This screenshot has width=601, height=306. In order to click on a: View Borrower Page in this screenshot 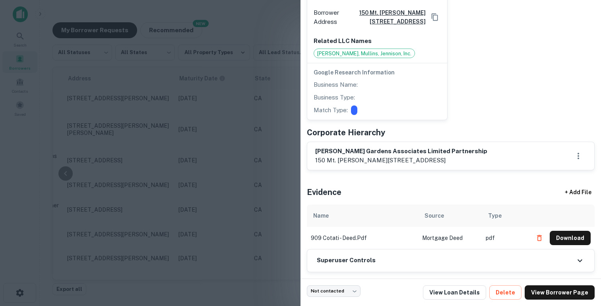, I will do `click(560, 292)`.